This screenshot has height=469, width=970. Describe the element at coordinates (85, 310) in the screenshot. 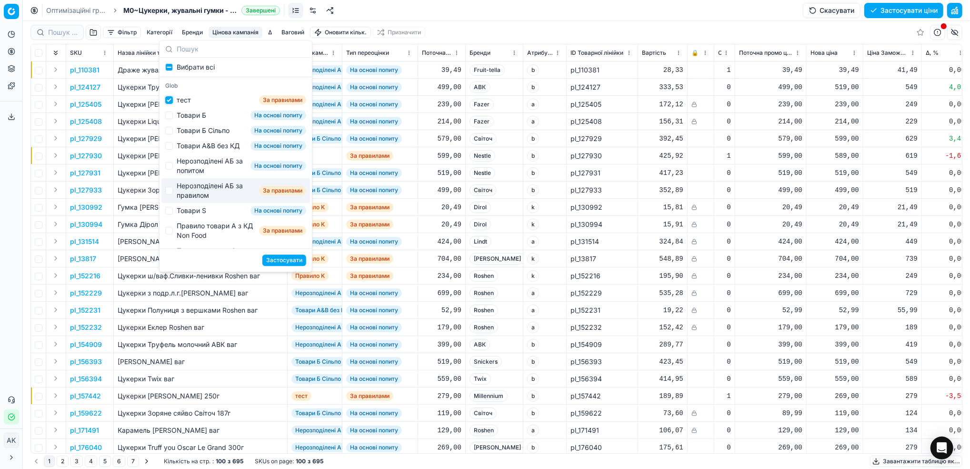

I see `button: pl_152231` at that location.